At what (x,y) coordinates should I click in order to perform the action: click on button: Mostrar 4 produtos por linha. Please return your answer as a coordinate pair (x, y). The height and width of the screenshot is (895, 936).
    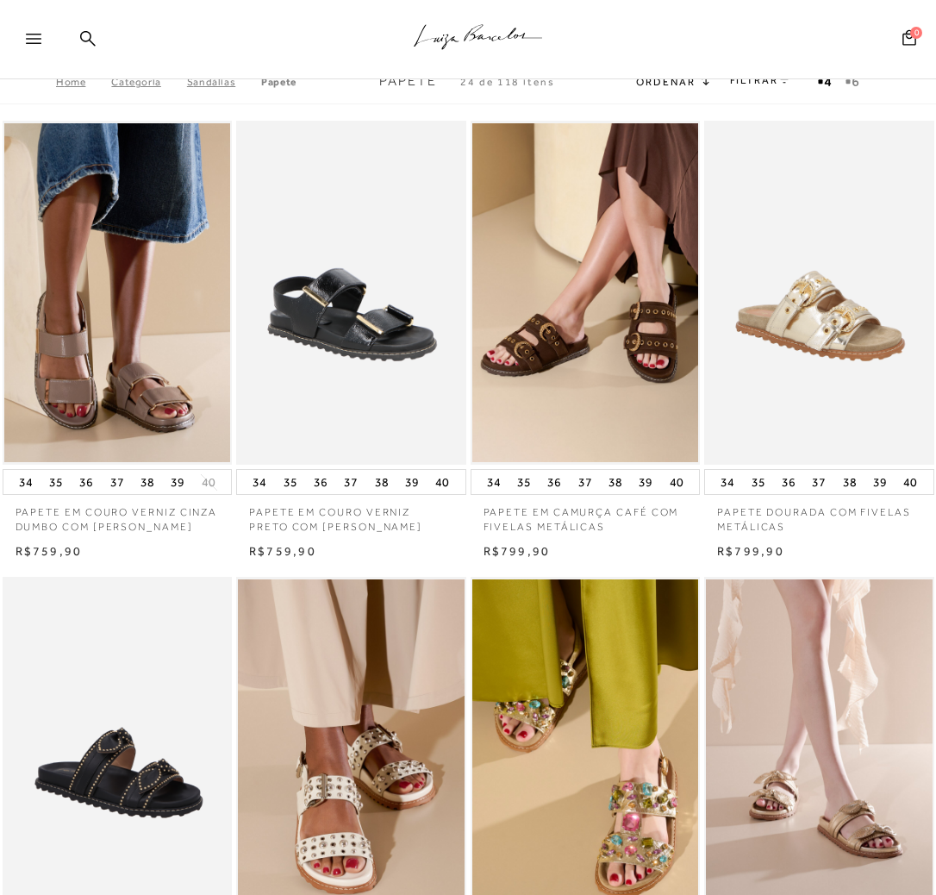
    Looking at the image, I should click on (825, 82).